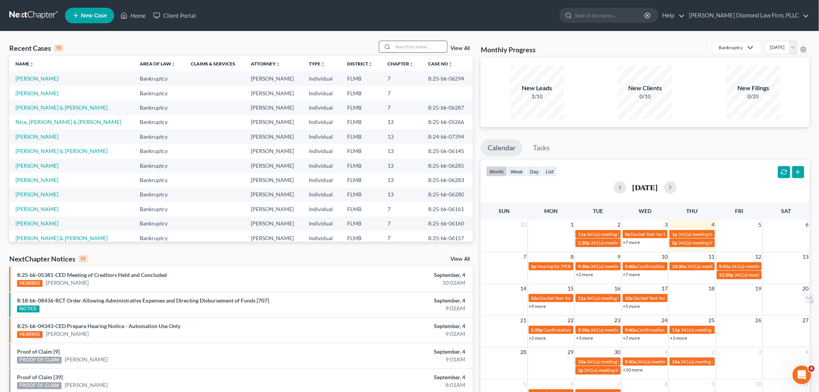  I want to click on span: 27, so click(805, 320).